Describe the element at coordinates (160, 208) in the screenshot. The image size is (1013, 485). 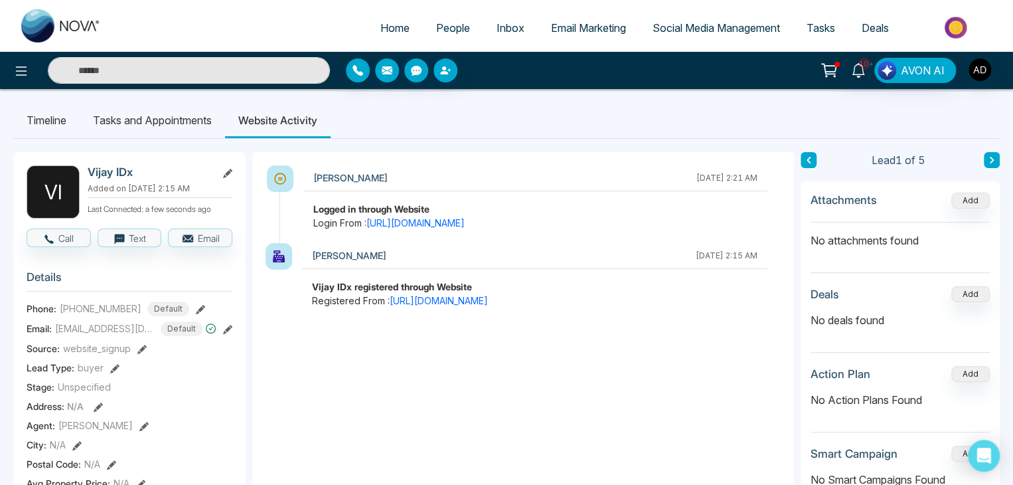
I see `p: Last Connected: a few seconds ago` at that location.